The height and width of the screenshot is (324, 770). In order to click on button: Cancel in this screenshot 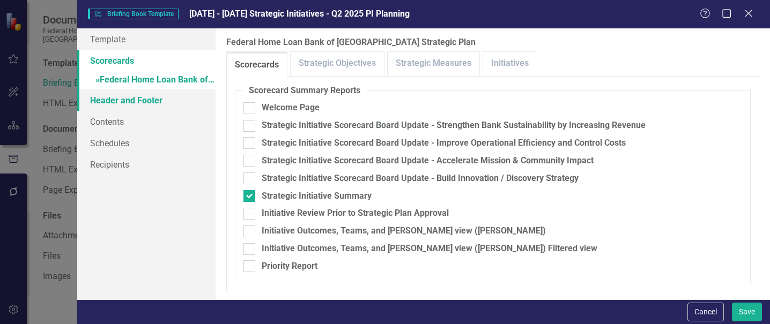, I will do `click(706, 312)`.